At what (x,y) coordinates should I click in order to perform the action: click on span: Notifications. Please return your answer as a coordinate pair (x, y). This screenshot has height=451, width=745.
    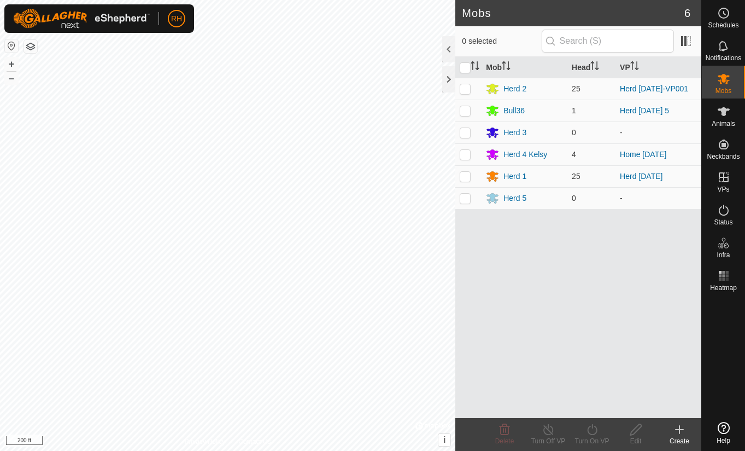
    Looking at the image, I should click on (723, 58).